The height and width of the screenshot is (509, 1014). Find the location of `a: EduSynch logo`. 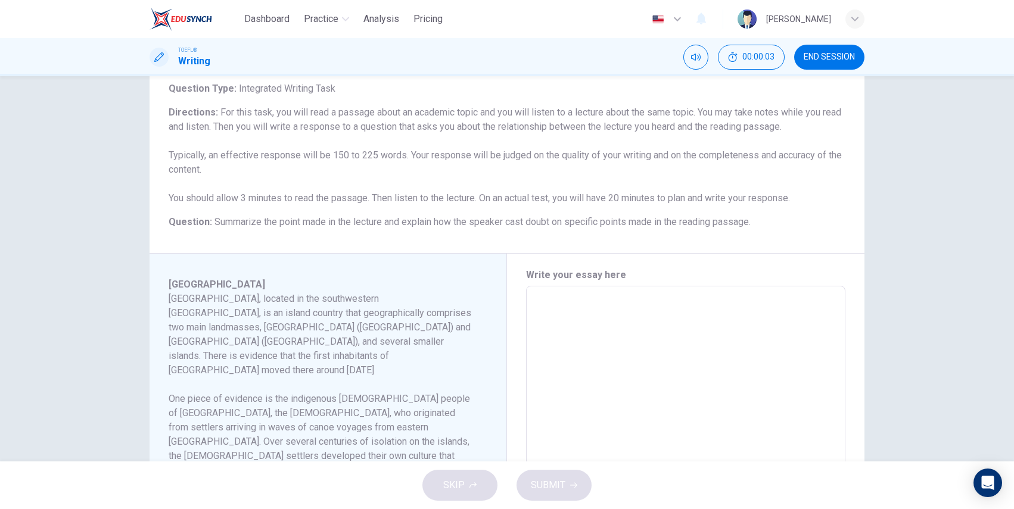

a: EduSynch logo is located at coordinates (194, 19).